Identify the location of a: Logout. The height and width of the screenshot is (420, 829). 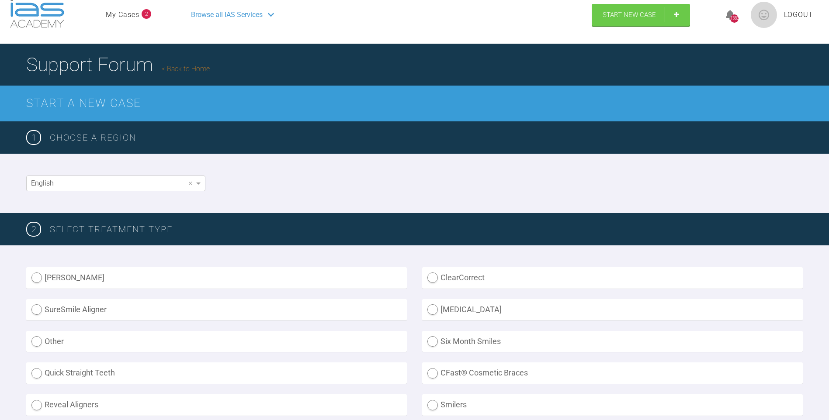
(798, 15).